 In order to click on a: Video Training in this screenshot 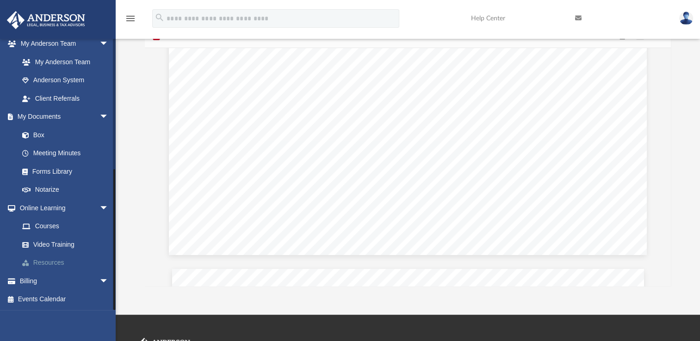, I will do `click(65, 245)`.